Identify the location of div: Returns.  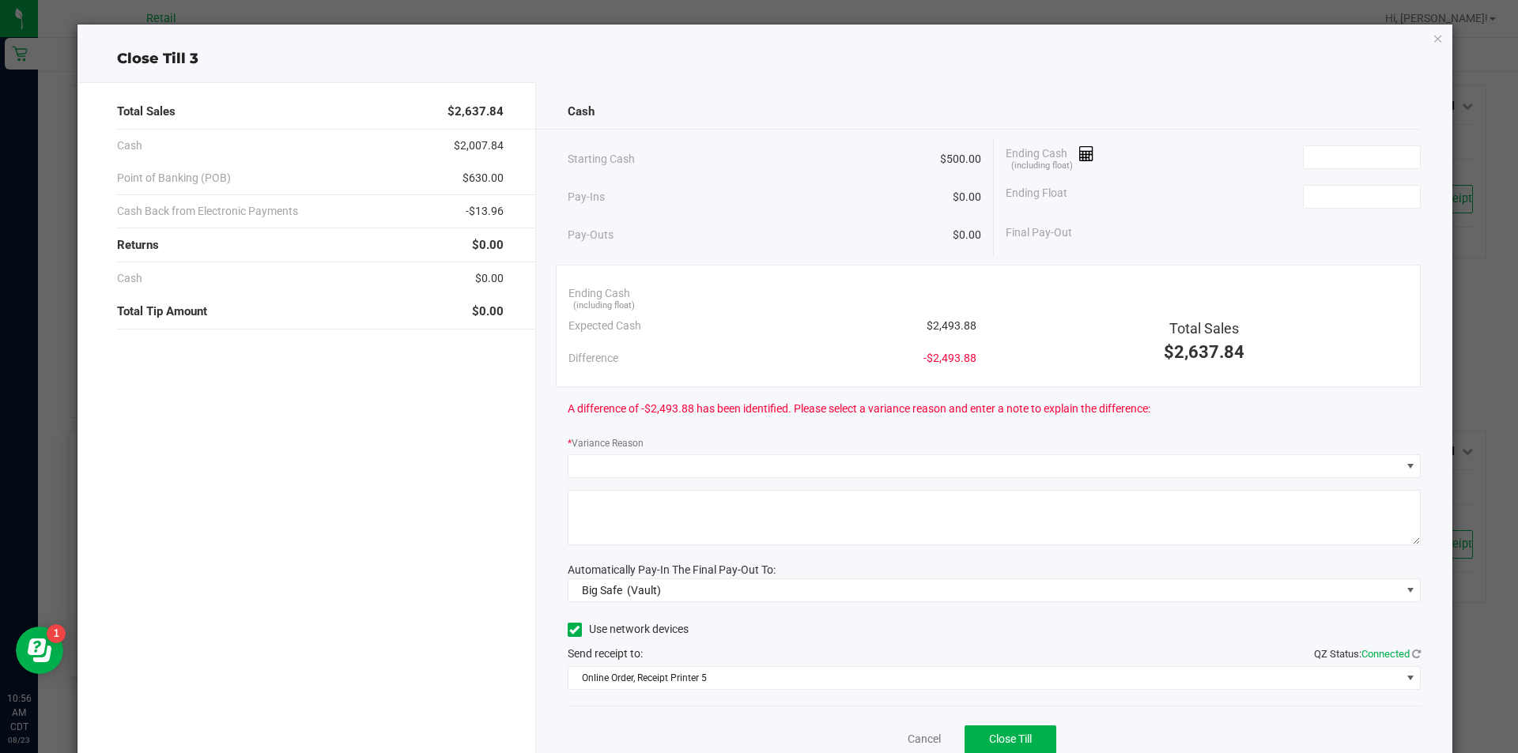
(310, 245).